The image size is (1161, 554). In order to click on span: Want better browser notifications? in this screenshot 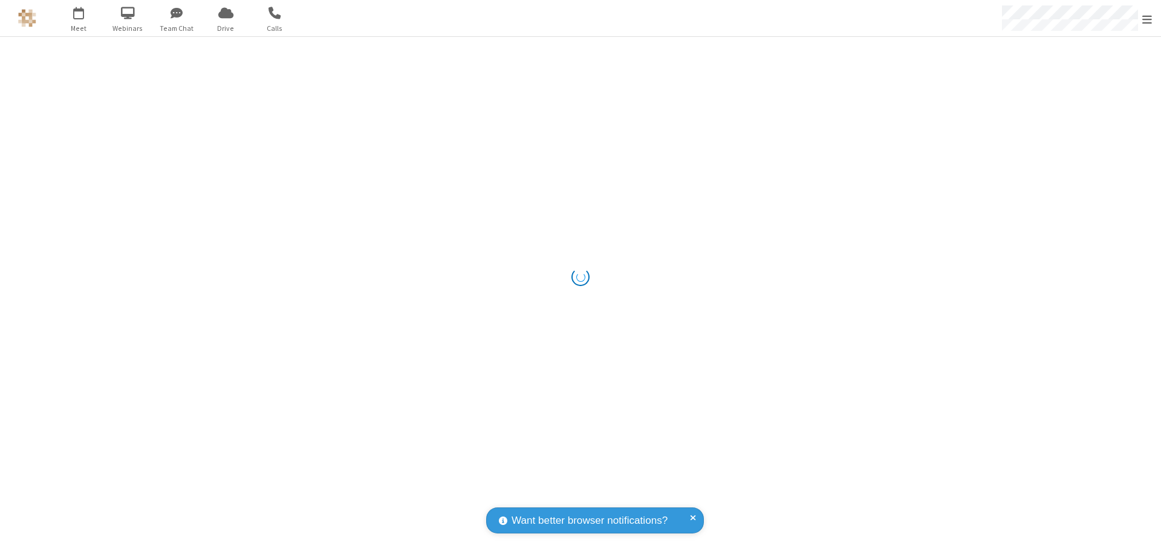, I will do `click(590, 521)`.